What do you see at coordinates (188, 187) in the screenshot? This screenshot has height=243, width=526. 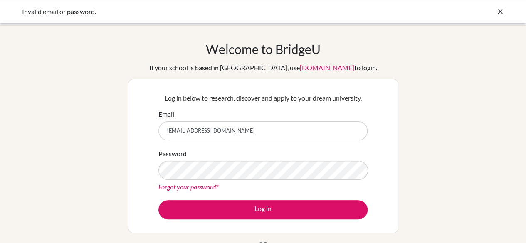 I see `a: Forgot your password?` at bounding box center [188, 187].